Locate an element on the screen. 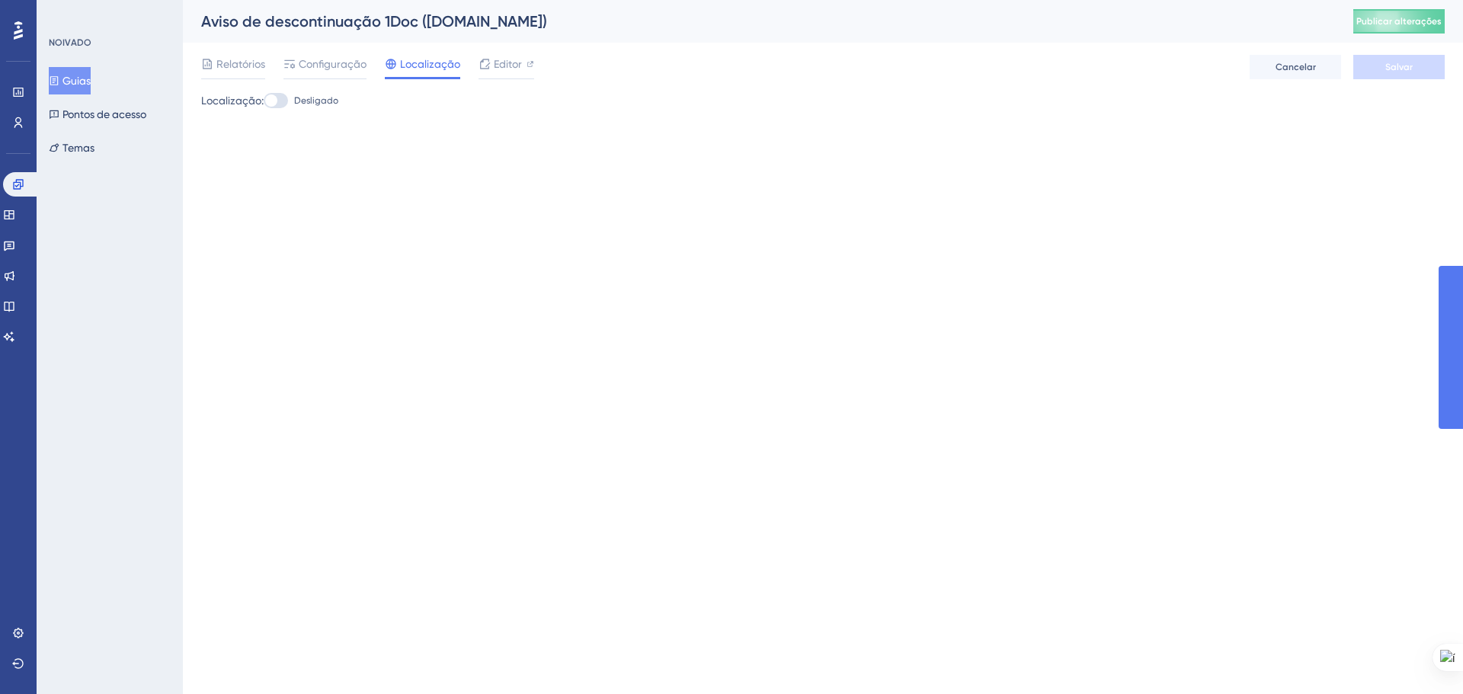 The image size is (1463, 694). font: Configuração is located at coordinates (332, 64).